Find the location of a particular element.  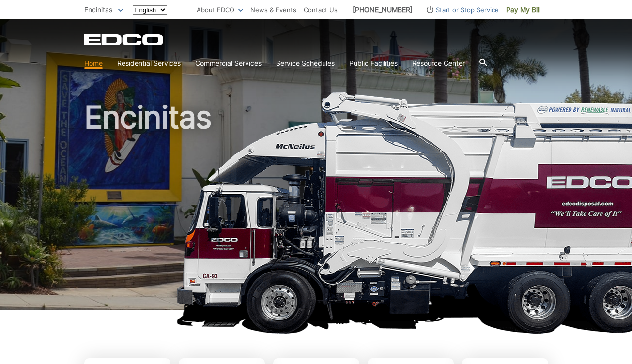

select: Select a language is located at coordinates (150, 10).